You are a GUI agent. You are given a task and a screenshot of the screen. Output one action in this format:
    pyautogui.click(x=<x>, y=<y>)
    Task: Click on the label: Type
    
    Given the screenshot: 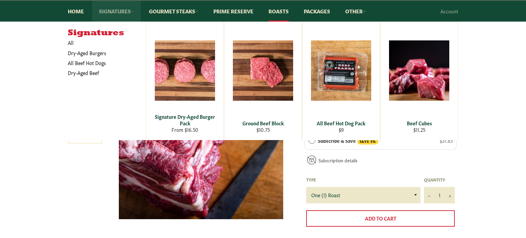 What is the action you would take?
    pyautogui.click(x=364, y=180)
    